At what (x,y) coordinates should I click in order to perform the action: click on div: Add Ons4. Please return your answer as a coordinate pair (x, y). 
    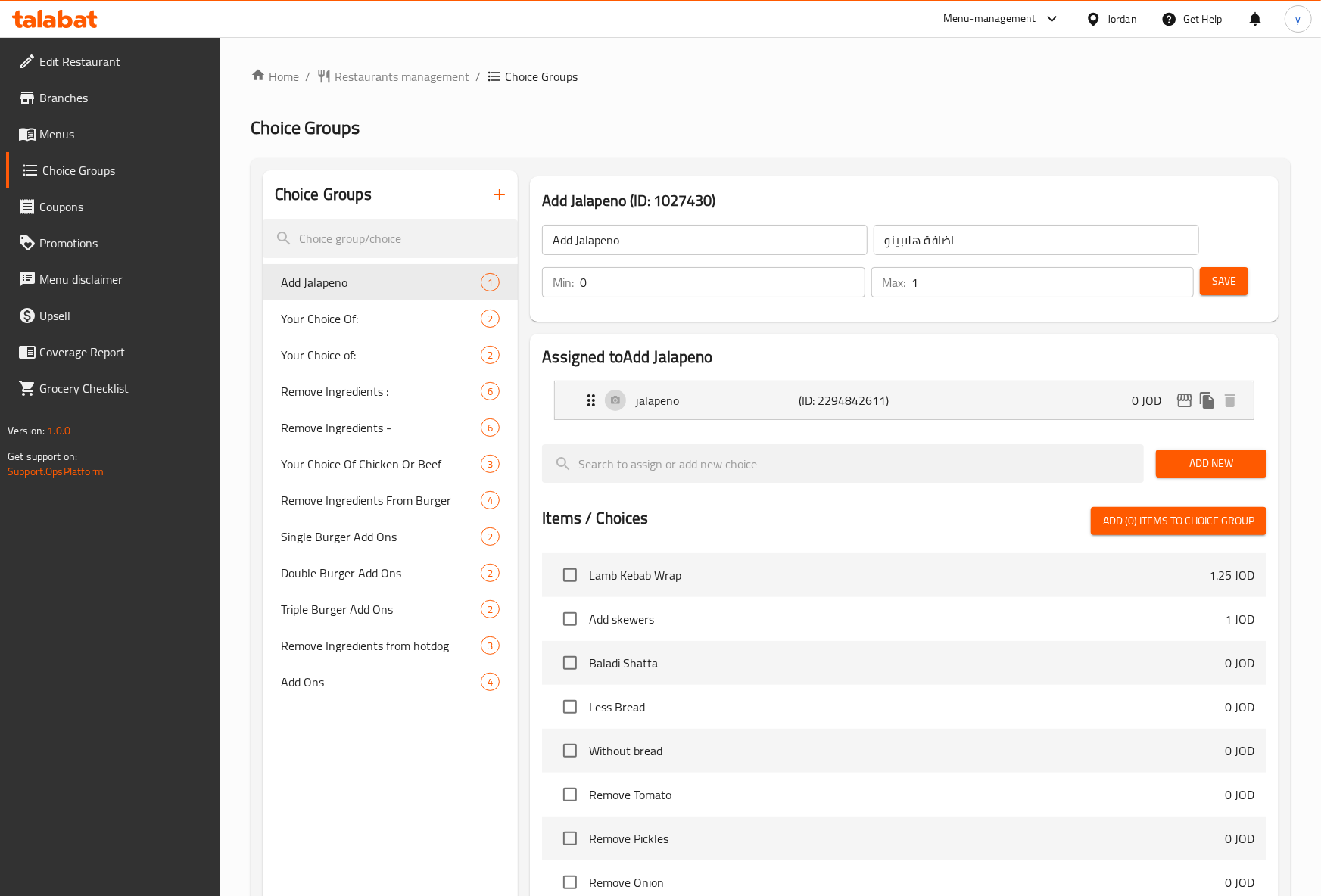
    Looking at the image, I should click on (391, 682).